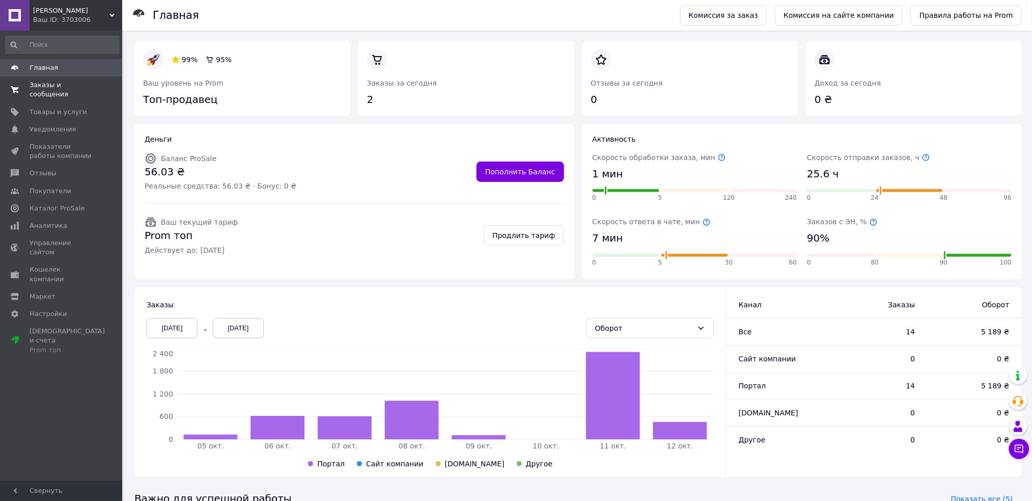 This screenshot has width=1032, height=501. I want to click on tspan: 09 окт., so click(479, 446).